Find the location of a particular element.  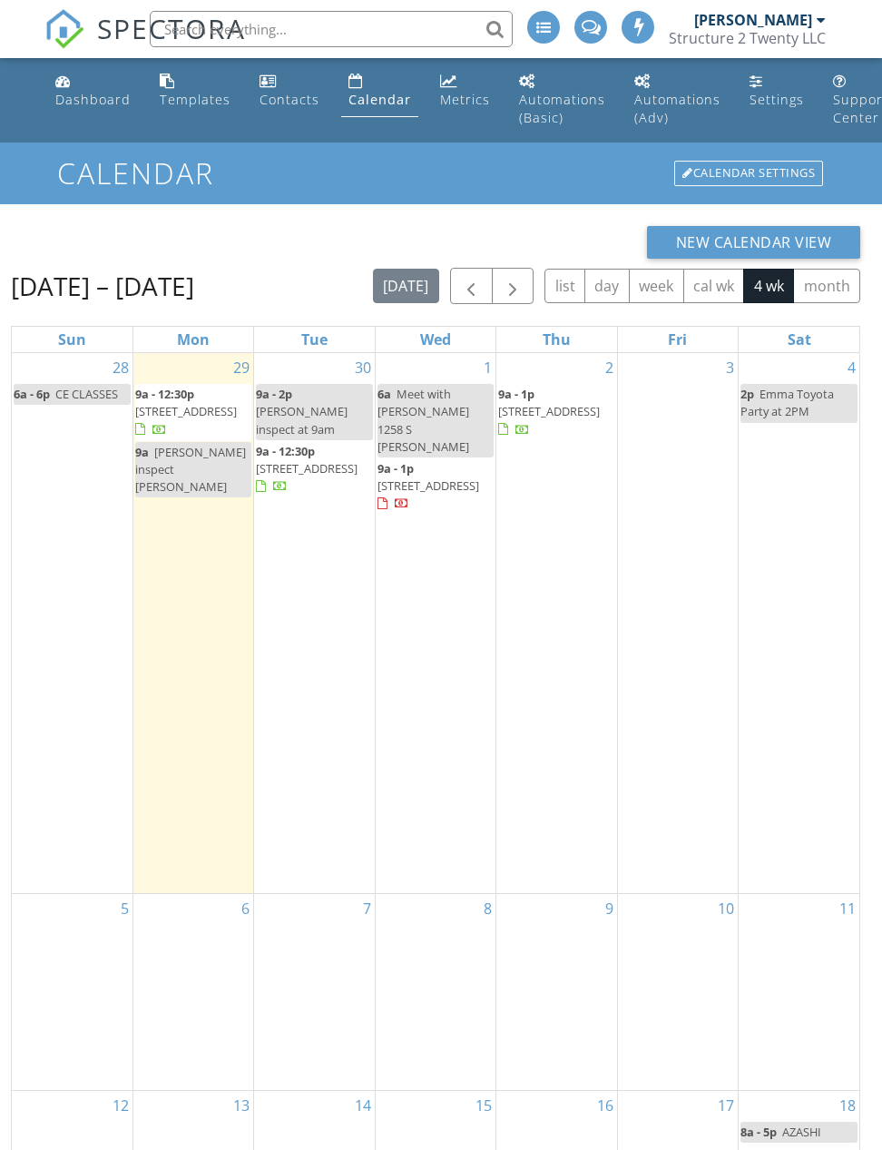

div: Metrics is located at coordinates (465, 99).